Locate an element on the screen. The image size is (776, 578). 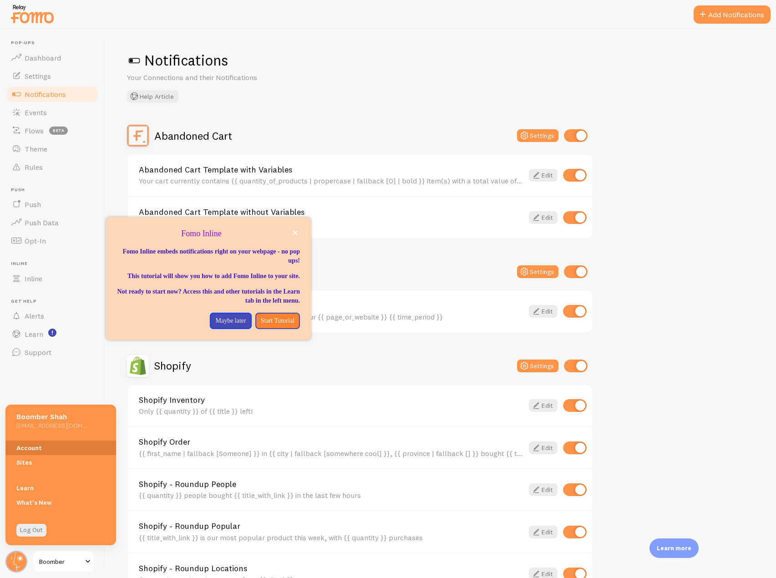
a: Shopify - Roundup People is located at coordinates (331, 485).